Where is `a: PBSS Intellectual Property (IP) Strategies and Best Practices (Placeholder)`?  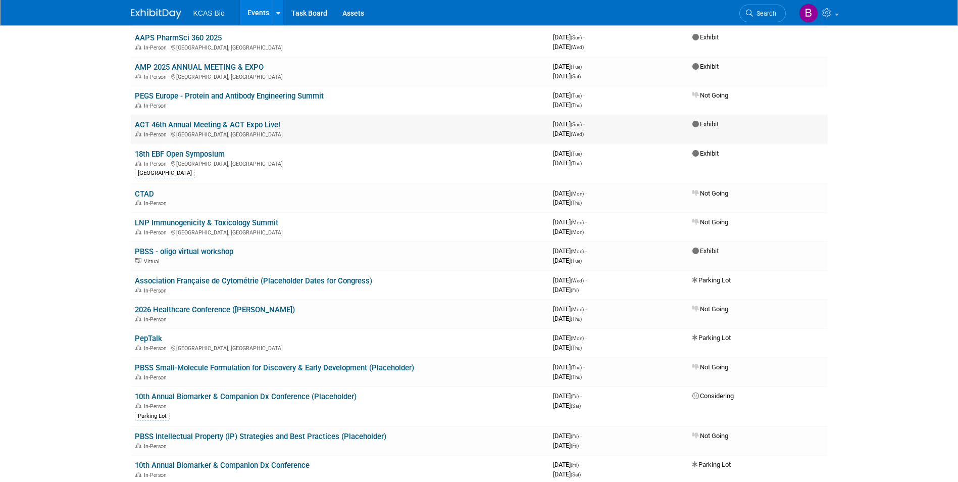
a: PBSS Intellectual Property (IP) Strategies and Best Practices (Placeholder) is located at coordinates (261, 436).